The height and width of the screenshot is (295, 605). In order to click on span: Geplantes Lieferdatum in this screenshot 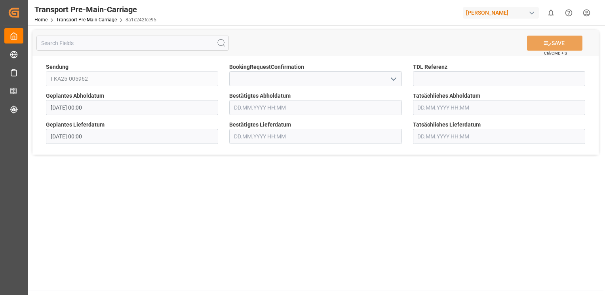, I will do `click(75, 125)`.